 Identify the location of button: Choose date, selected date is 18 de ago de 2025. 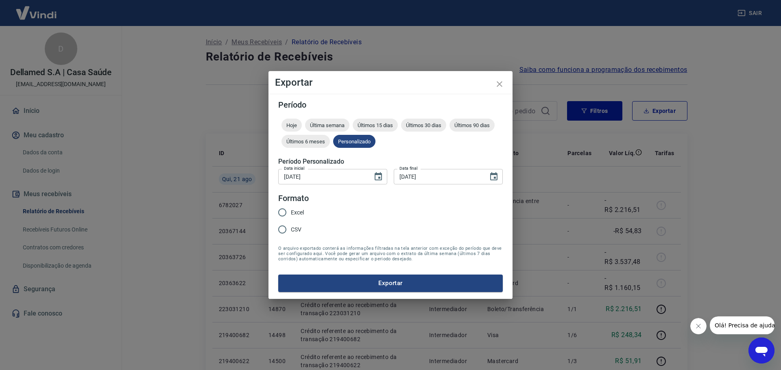
(378, 177).